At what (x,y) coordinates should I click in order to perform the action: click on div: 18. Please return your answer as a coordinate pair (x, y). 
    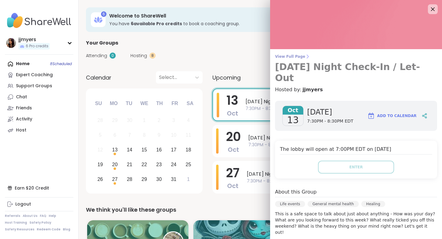
    Looking at the image, I should click on (188, 149).